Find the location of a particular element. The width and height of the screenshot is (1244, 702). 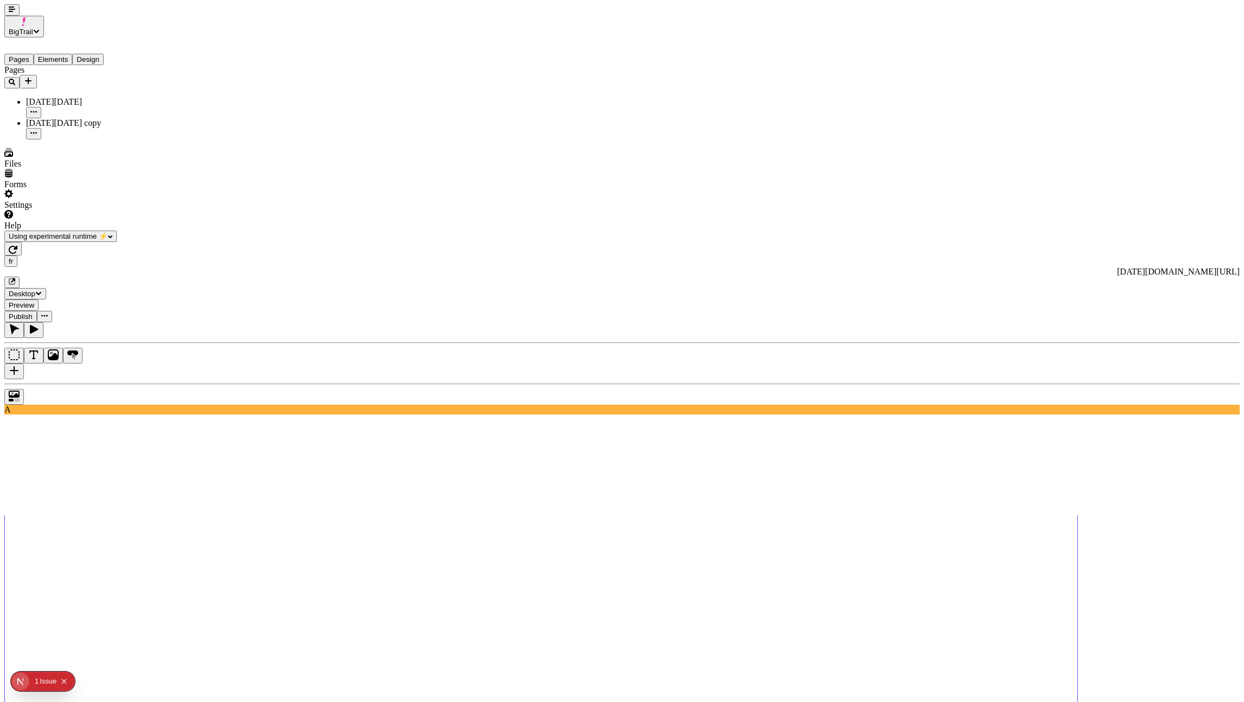

button: Elements is located at coordinates (53, 59).